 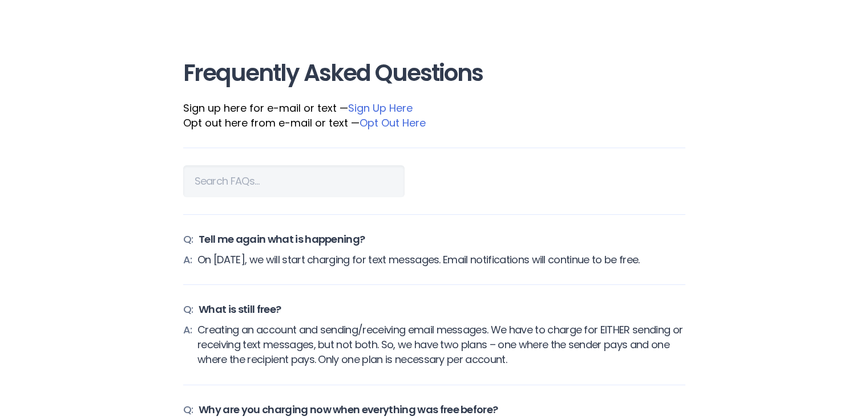 What do you see at coordinates (380, 108) in the screenshot?
I see `a: Sign Up Here` at bounding box center [380, 108].